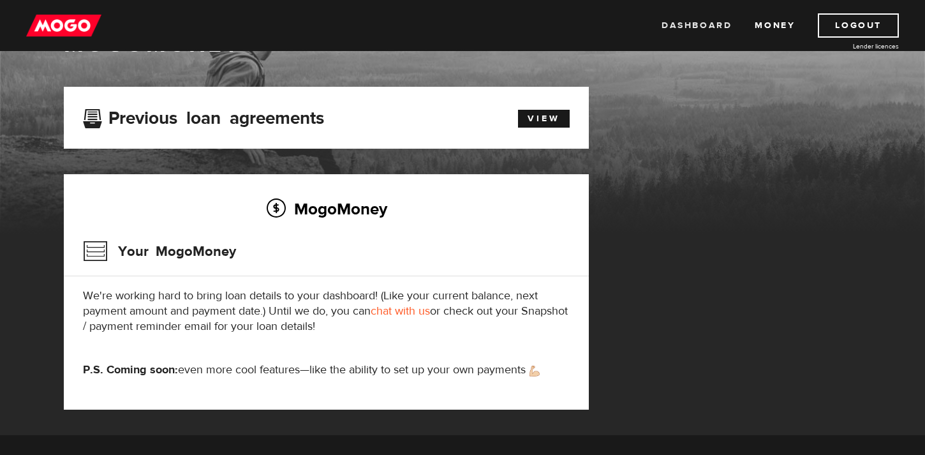 Image resolution: width=925 pixels, height=455 pixels. What do you see at coordinates (535, 371) in the screenshot?
I see `img: strong arm emoji` at bounding box center [535, 371].